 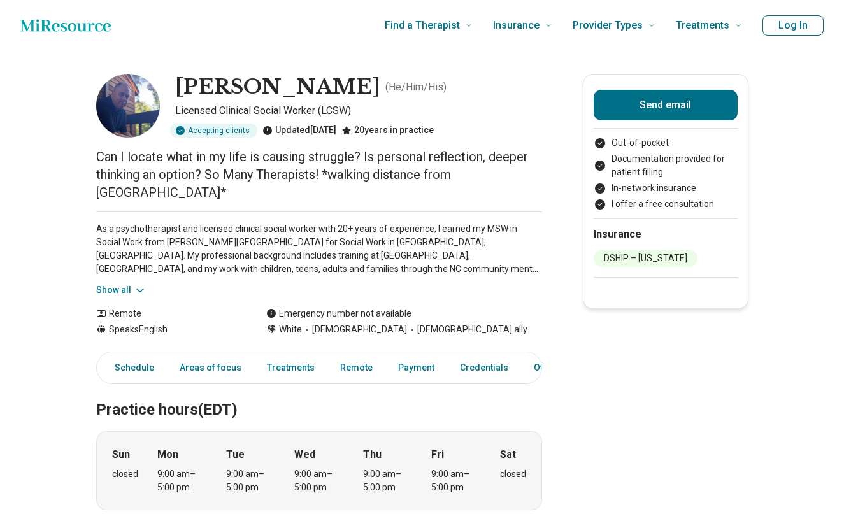 What do you see at coordinates (387, 131) in the screenshot?
I see `div: 20 years in practice` at bounding box center [387, 131].